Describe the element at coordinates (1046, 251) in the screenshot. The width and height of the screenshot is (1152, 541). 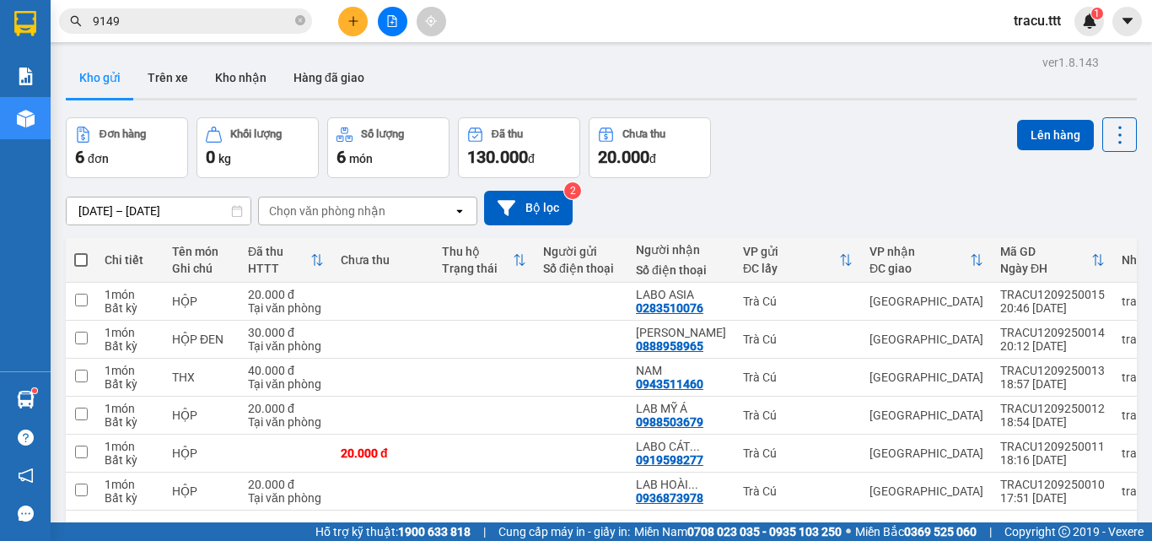
I see `div: Mã GD` at that location.